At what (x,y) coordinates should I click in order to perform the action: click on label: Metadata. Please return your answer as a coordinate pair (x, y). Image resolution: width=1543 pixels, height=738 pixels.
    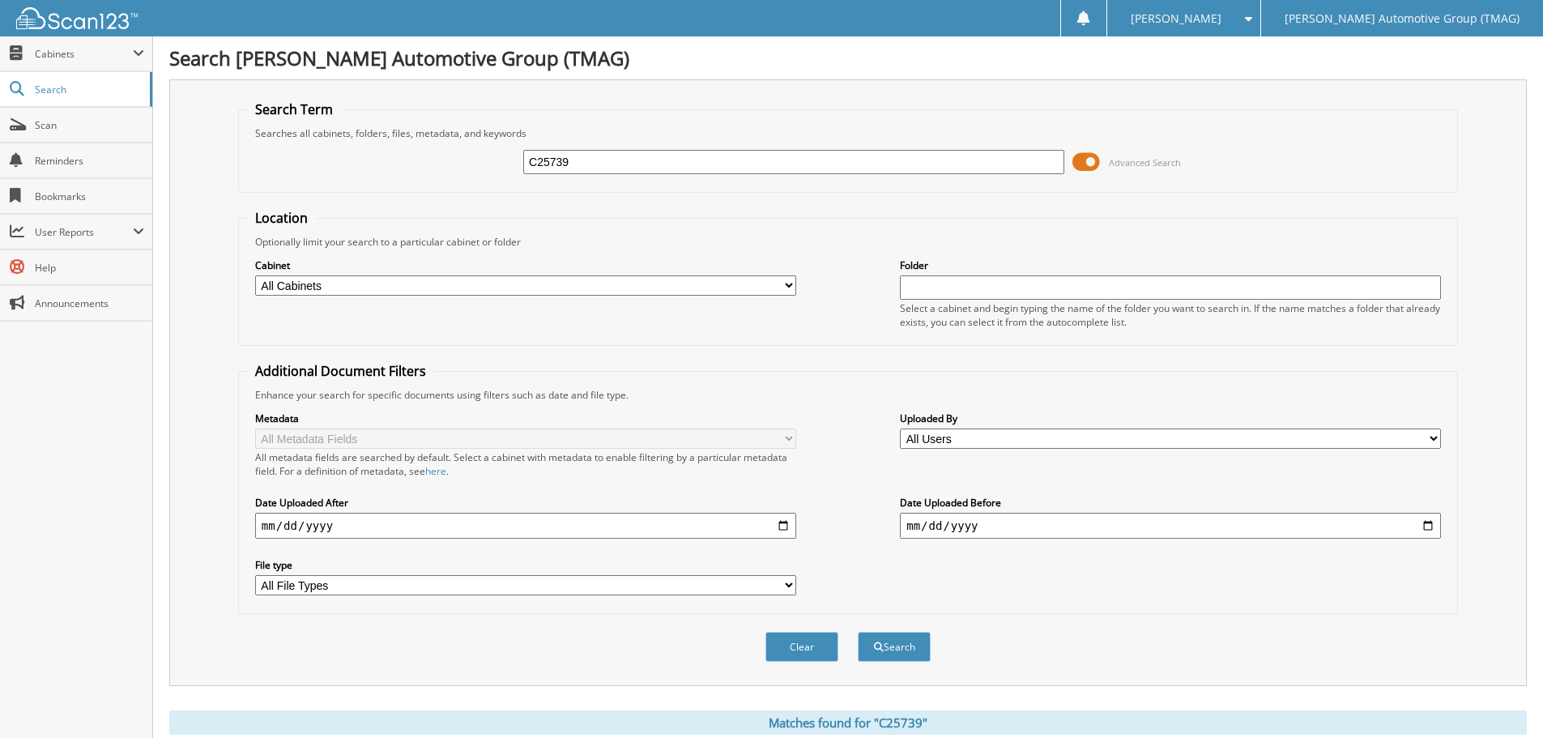
    Looking at the image, I should click on (526, 418).